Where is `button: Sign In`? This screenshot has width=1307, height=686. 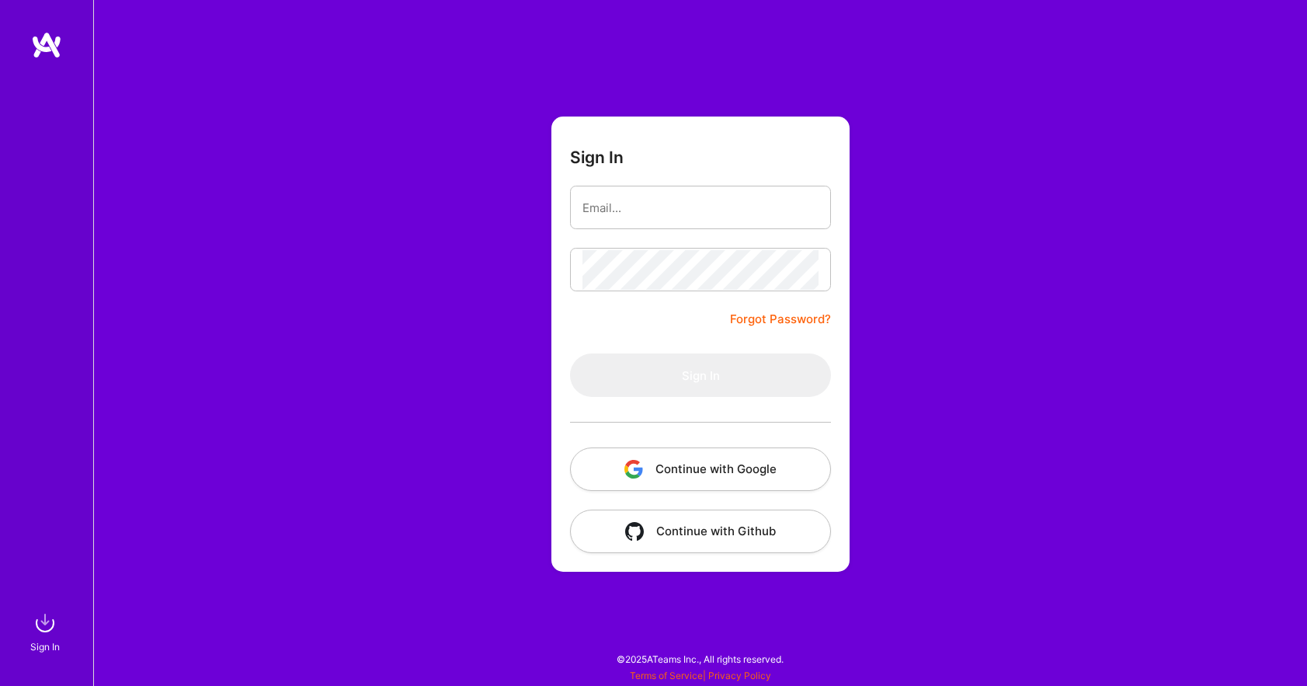 button: Sign In is located at coordinates (700, 375).